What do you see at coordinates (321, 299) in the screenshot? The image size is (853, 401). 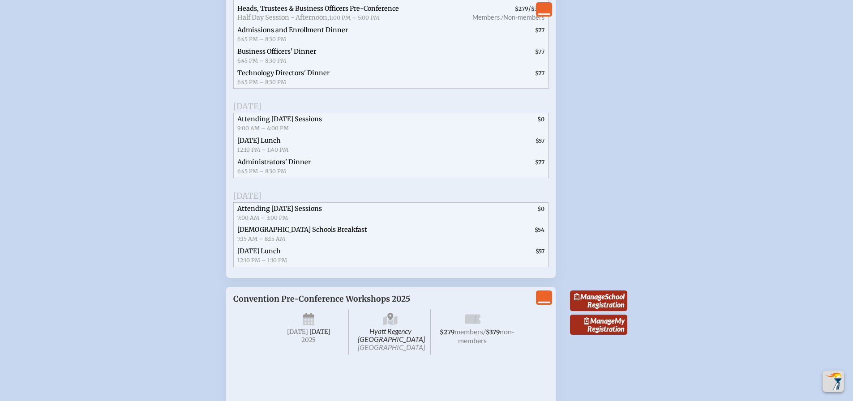 I see `span: Convention Pre-Conference Workshops 2025` at bounding box center [321, 299].